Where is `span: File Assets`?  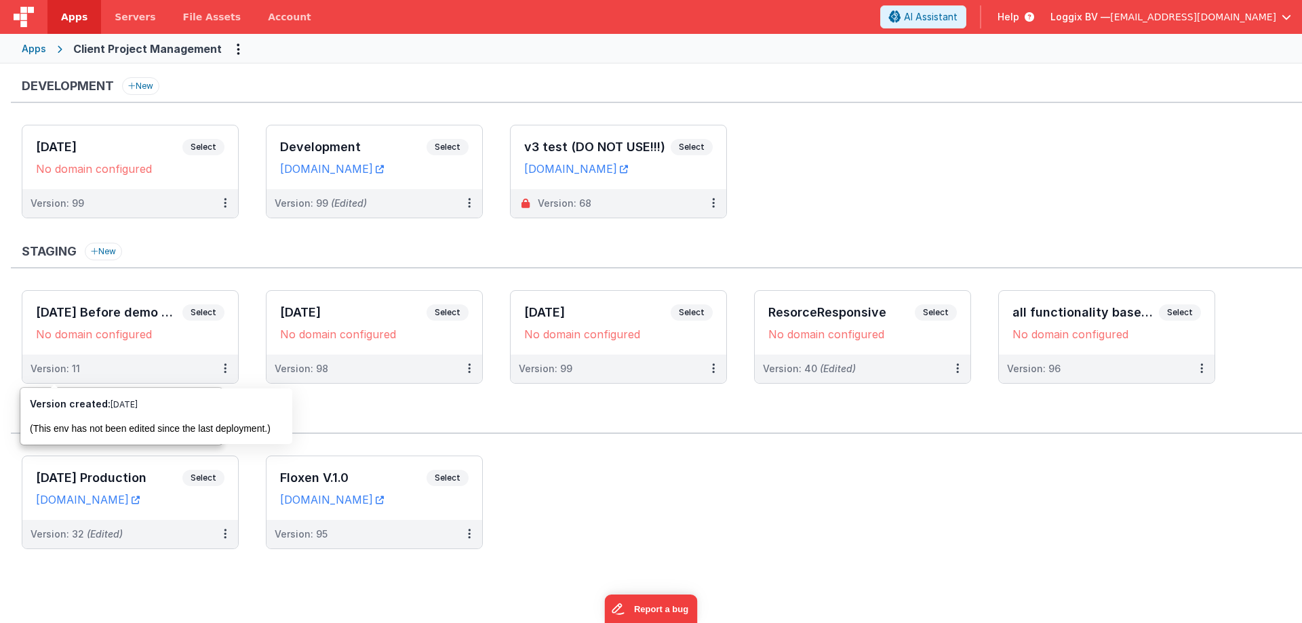
span: File Assets is located at coordinates (212, 17).